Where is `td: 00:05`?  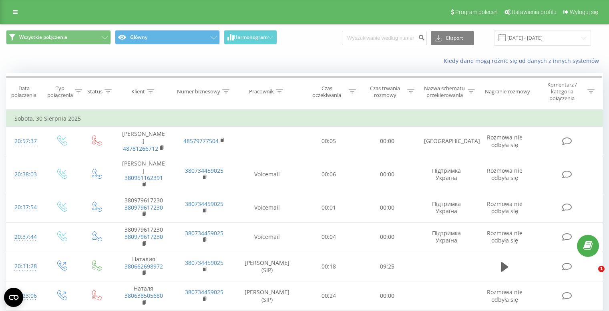
td: 00:05 is located at coordinates (329, 141).